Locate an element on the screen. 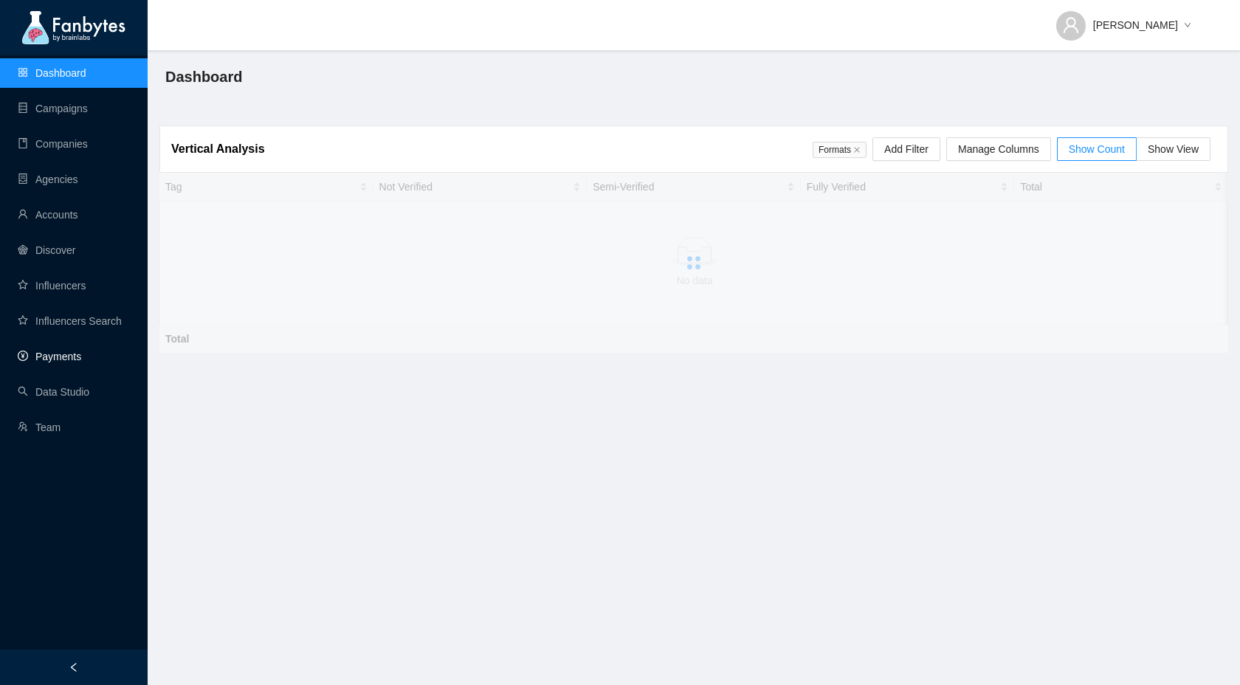 The width and height of the screenshot is (1240, 685). button: Manage Columns is located at coordinates (998, 149).